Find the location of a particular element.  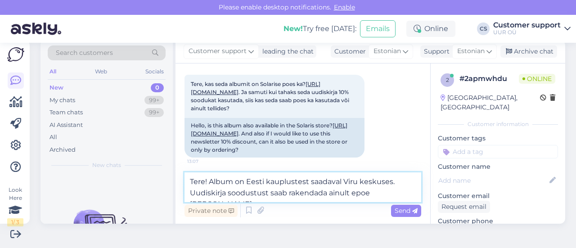

span: Search customers is located at coordinates (84, 53).